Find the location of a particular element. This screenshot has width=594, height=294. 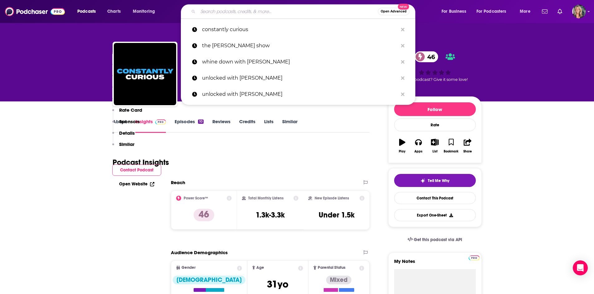

button: List is located at coordinates (434, 146).